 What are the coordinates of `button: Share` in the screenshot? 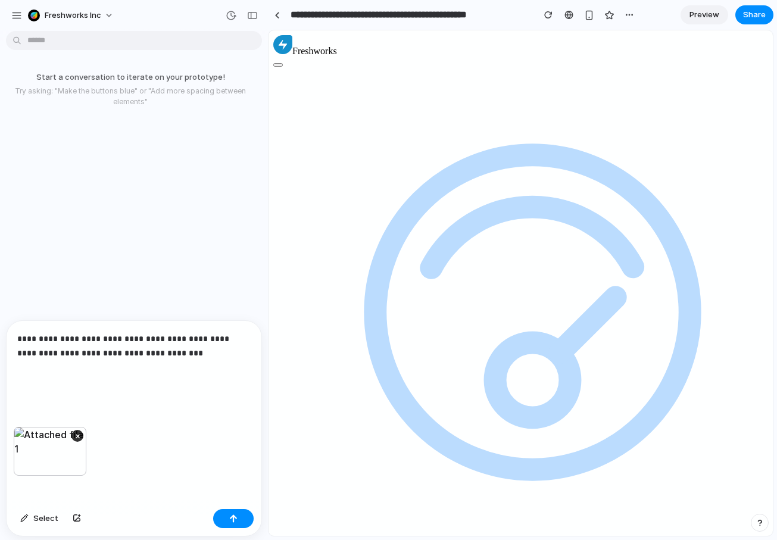 It's located at (755, 15).